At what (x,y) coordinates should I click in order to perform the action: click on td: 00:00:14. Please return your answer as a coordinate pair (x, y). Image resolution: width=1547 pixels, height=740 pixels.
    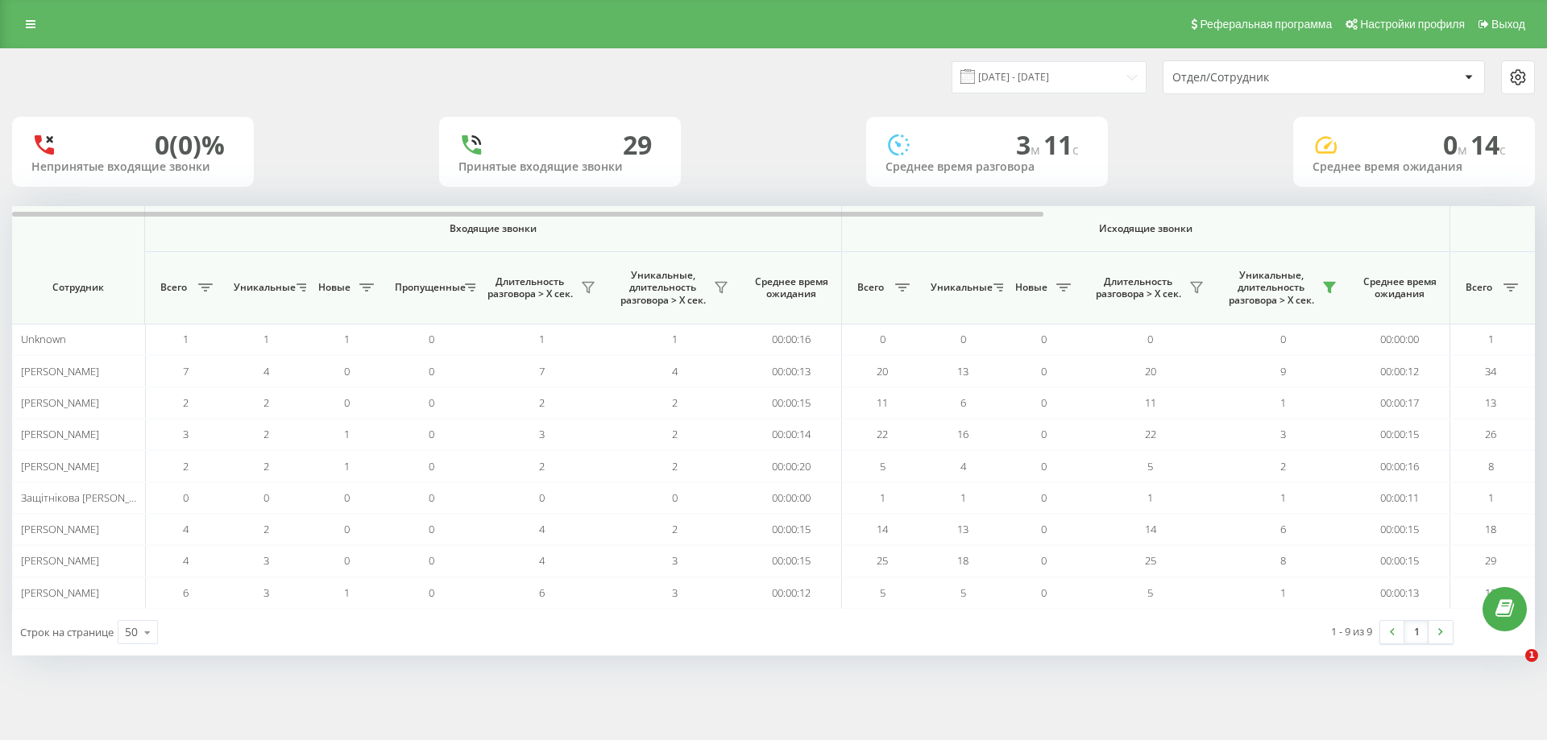
    Looking at the image, I should click on (791, 434).